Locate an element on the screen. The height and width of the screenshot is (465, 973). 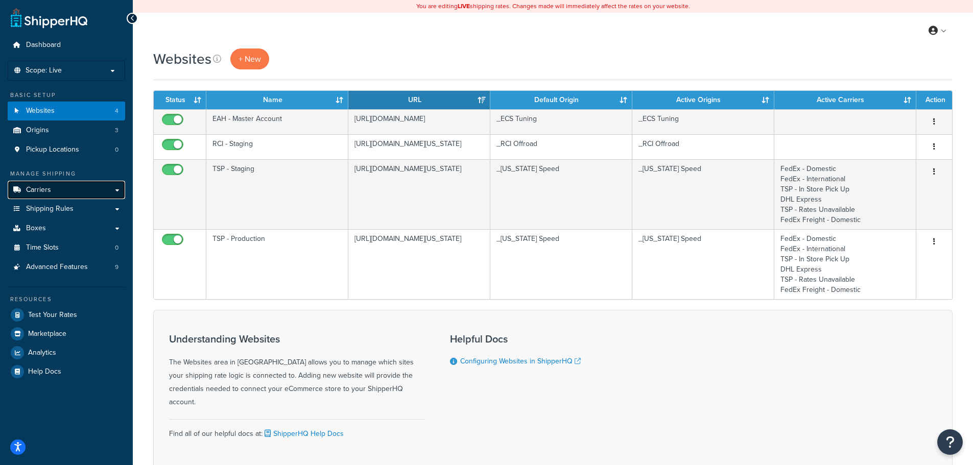
h3: Understanding Websites is located at coordinates (297, 339).